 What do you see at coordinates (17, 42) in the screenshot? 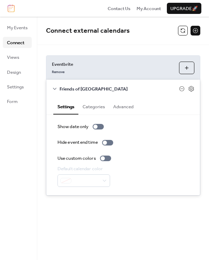
I see `a: Connect` at bounding box center [17, 42].